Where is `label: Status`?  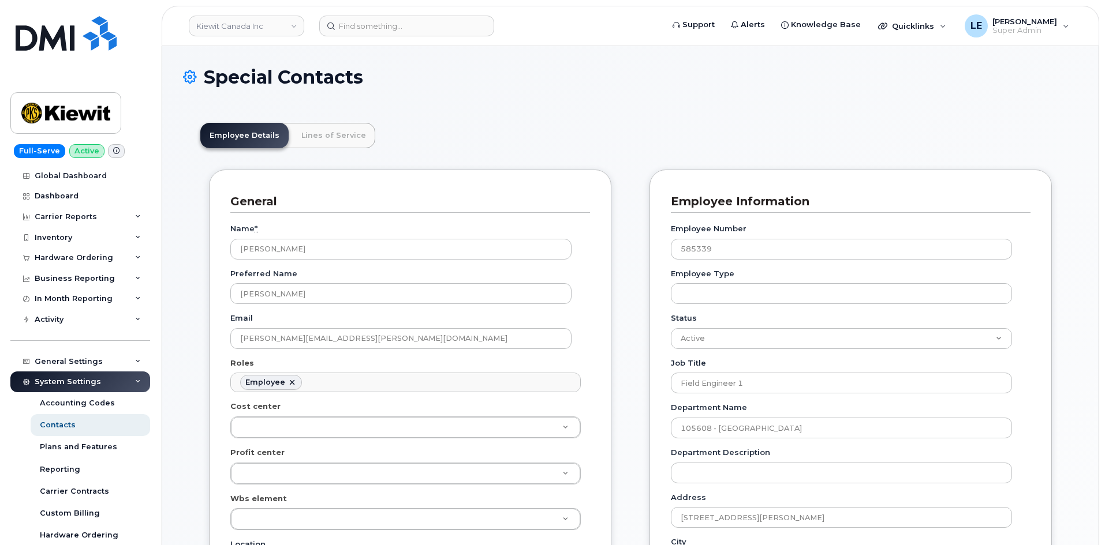 label: Status is located at coordinates (683, 318).